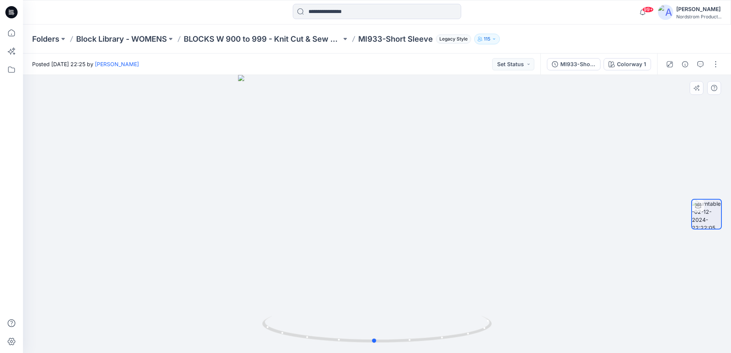  Describe the element at coordinates (627, 64) in the screenshot. I see `button: Colorway 1` at that location.